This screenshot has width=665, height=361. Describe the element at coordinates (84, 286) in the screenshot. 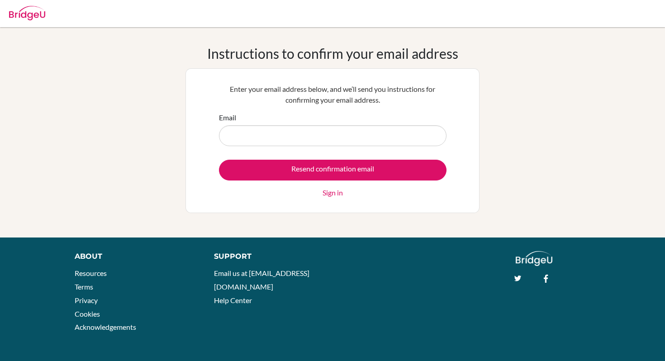

I see `a: Terms` at that location.